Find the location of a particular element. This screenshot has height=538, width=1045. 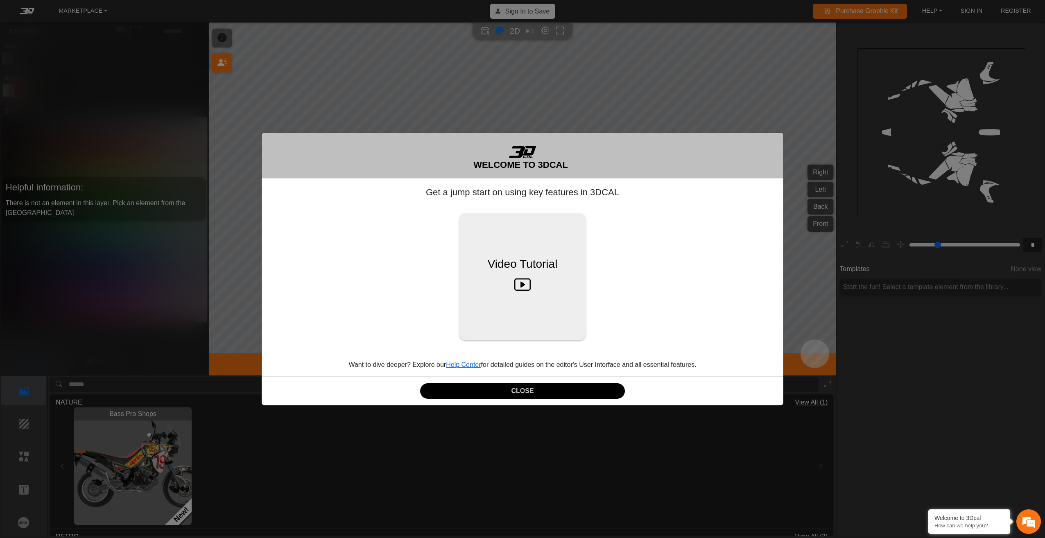

h5: Get a jump start on using key features in 3DCAL is located at coordinates (522, 192).